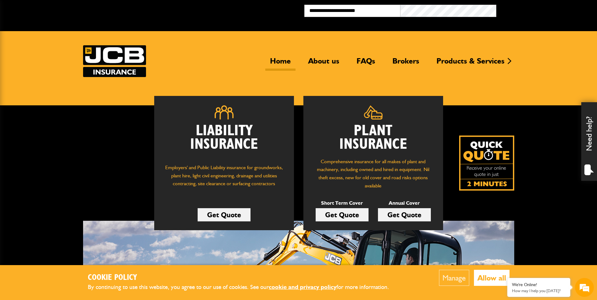 This screenshot has width=597, height=300. Describe the element at coordinates (590, 142) in the screenshot. I see `div: Need help?` at that location.